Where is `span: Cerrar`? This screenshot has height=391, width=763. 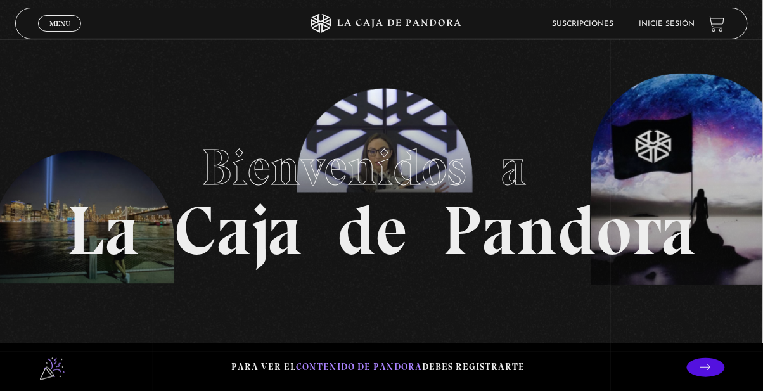
span: Cerrar is located at coordinates (60, 35).